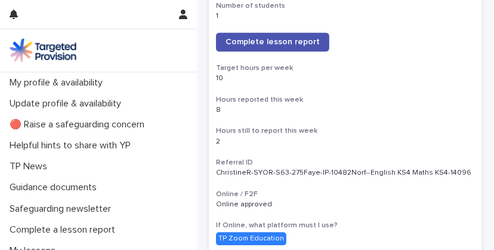 This screenshot has height=250, width=494. What do you see at coordinates (56, 187) in the screenshot?
I see `p: Guidance documents` at bounding box center [56, 187].